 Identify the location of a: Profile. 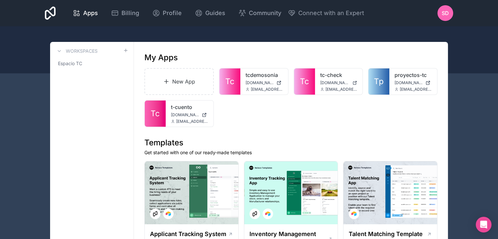
(167, 13).